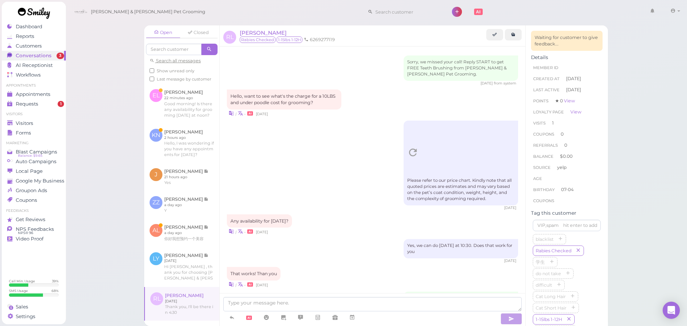 The image size is (687, 326). I want to click on a: Customers, so click(34, 46).